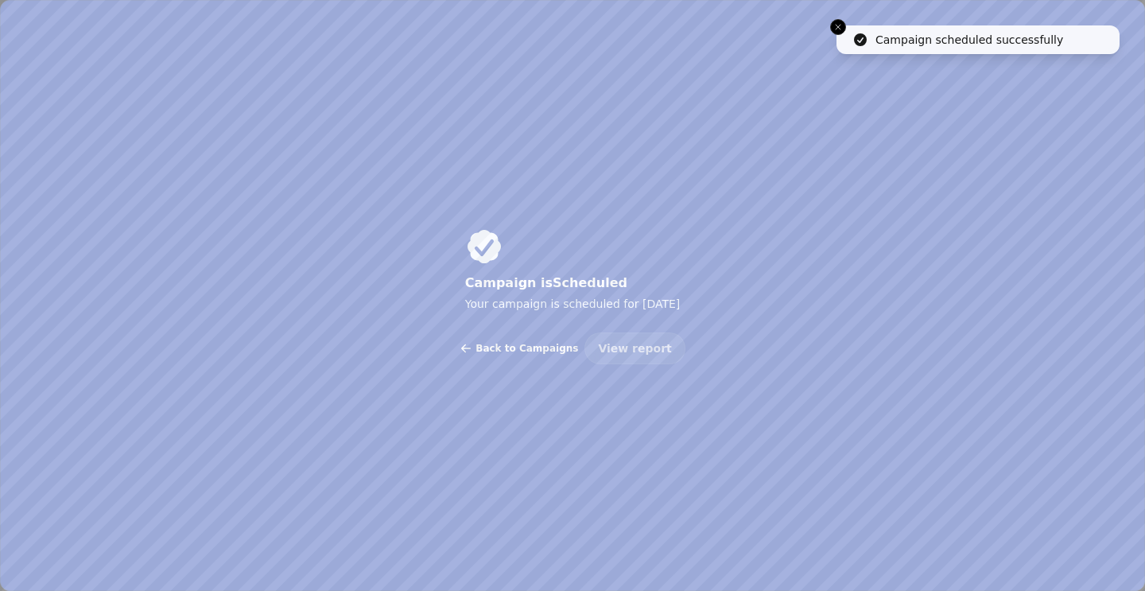  Describe the element at coordinates (838, 27) in the screenshot. I see `button: Close toast` at that location.